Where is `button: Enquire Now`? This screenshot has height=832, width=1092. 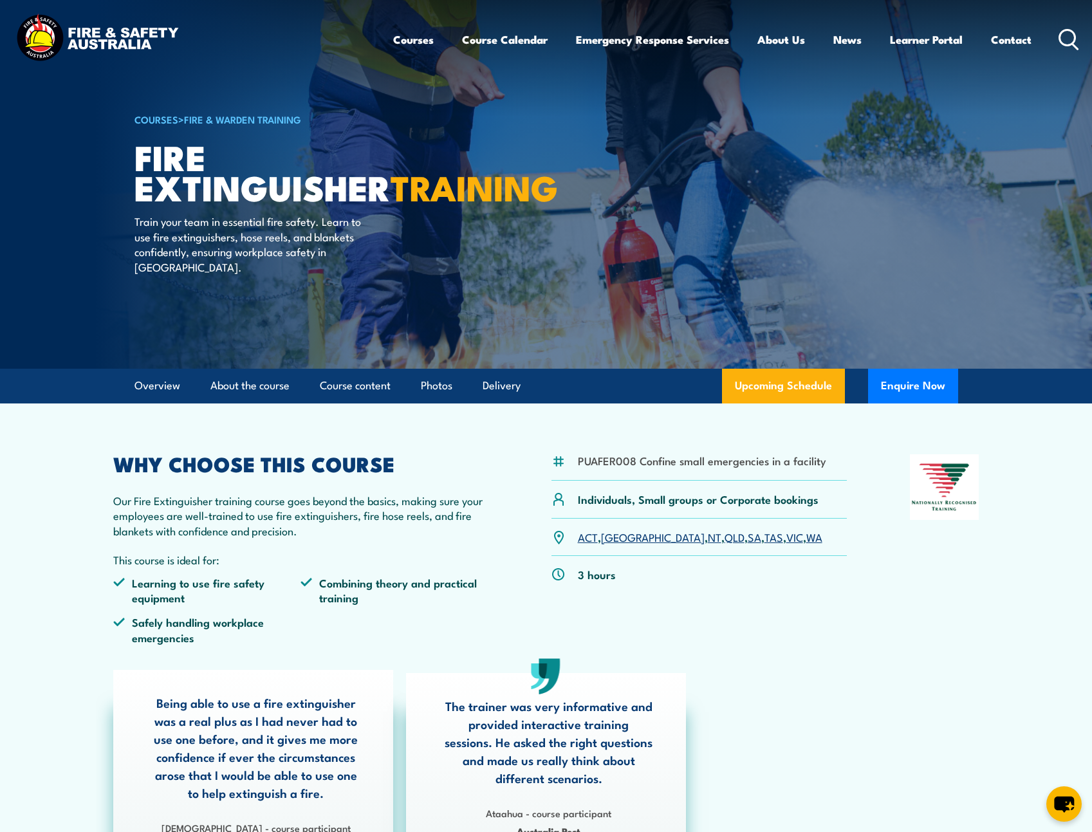 button: Enquire Now is located at coordinates (913, 386).